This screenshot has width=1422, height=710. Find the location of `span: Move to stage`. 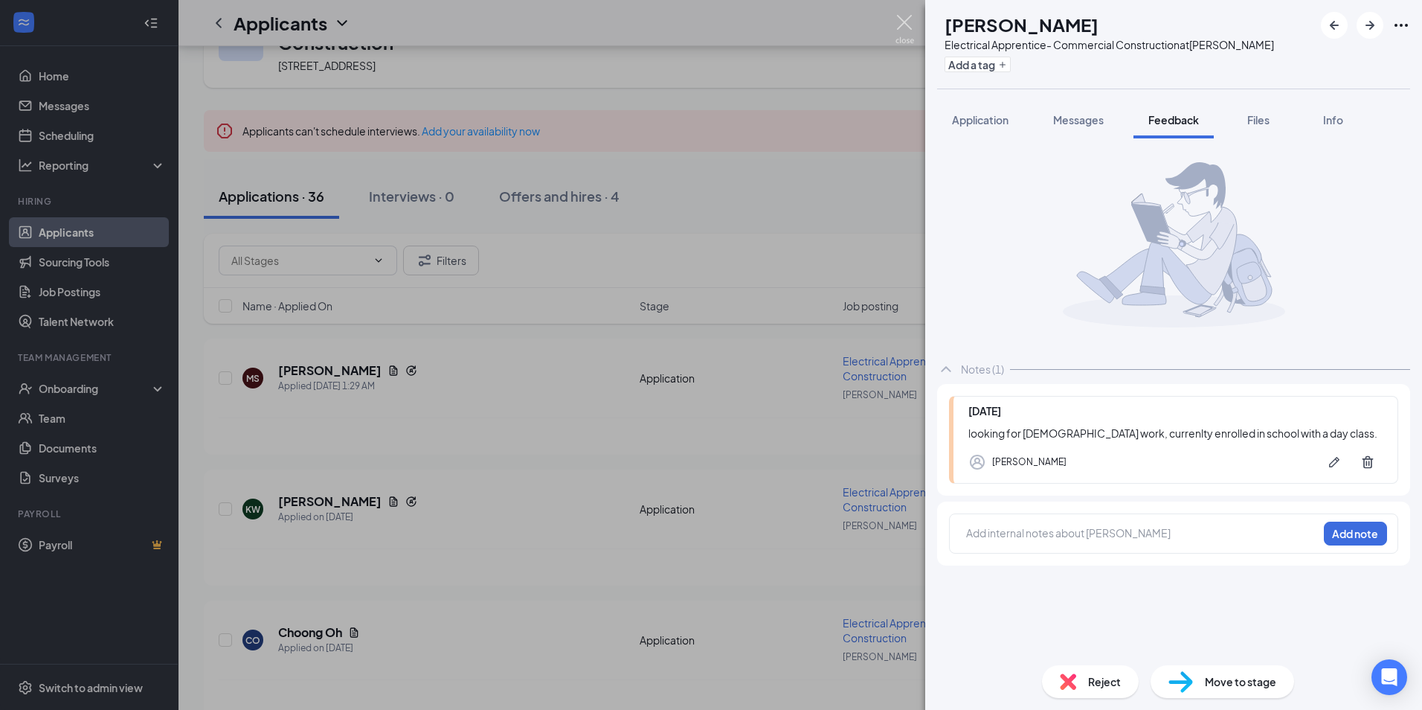

span: Move to stage is located at coordinates (1241, 681).